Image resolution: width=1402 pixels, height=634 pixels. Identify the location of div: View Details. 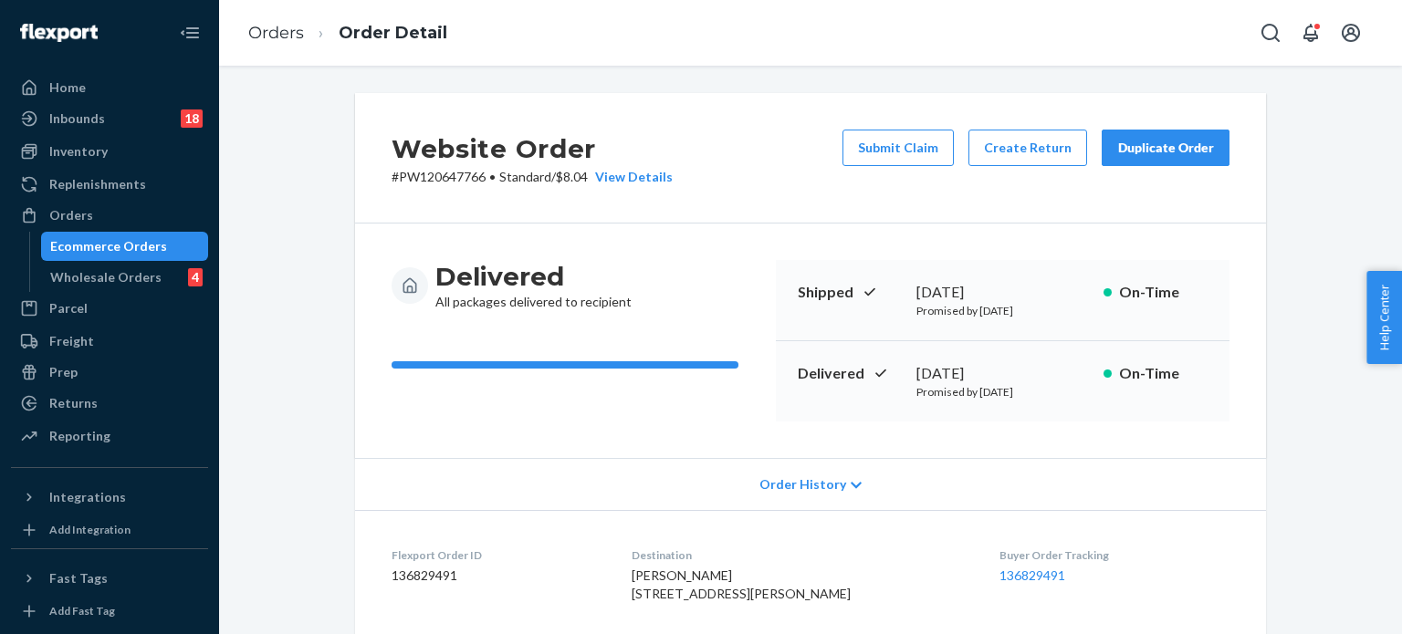
(630, 177).